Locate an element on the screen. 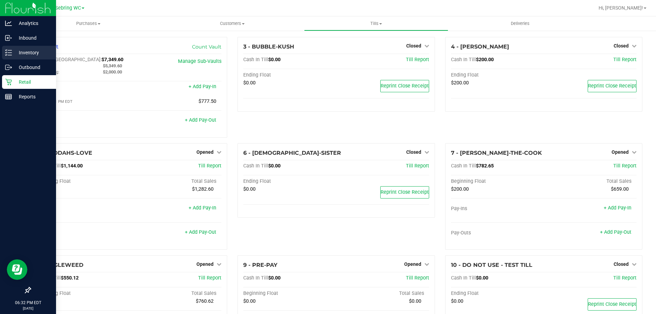  inline-svg: Analytics is located at coordinates (9, 23).